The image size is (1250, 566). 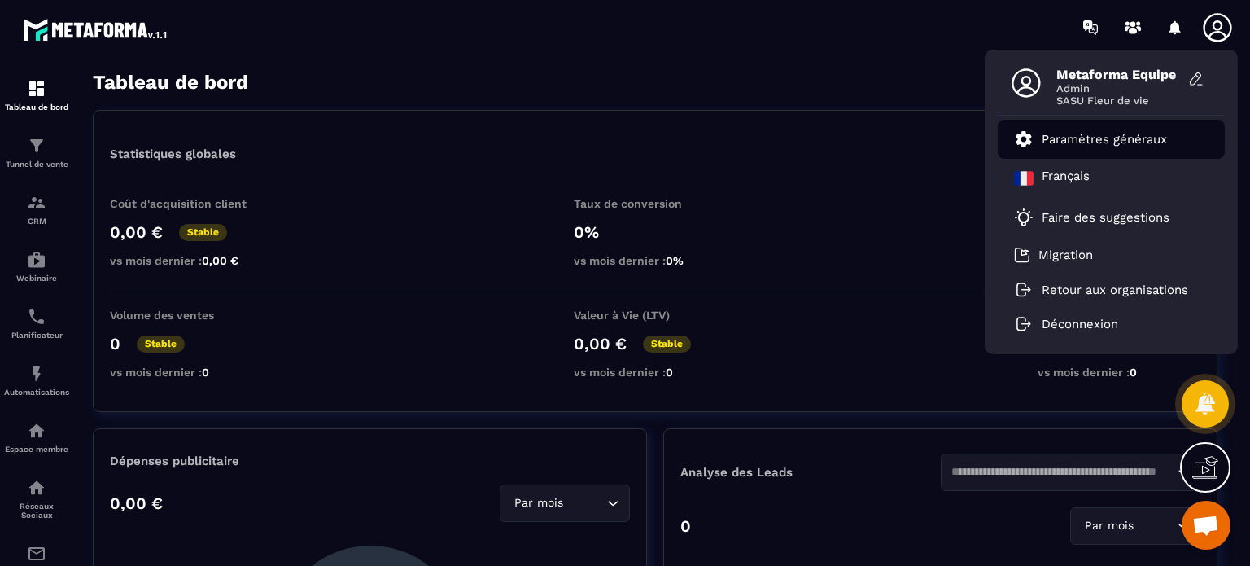 What do you see at coordinates (170, 82) in the screenshot?
I see `h3: Tableau de bord` at bounding box center [170, 82].